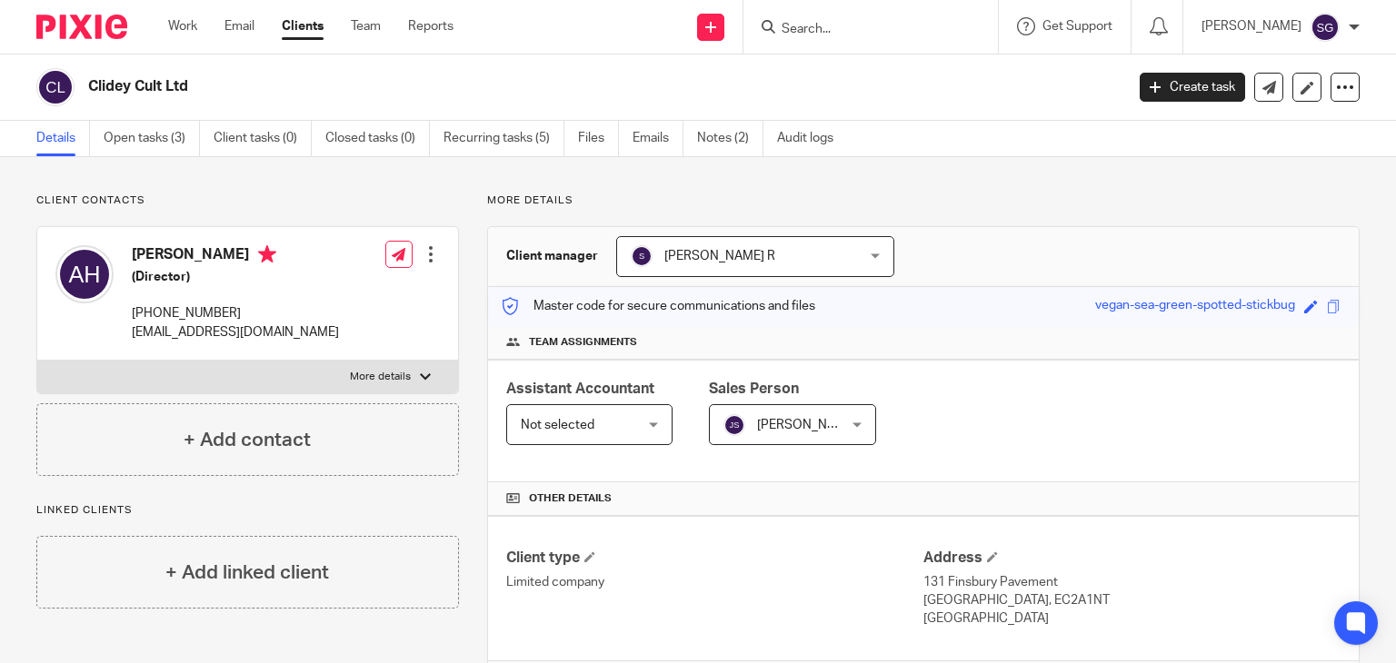  I want to click on span: Assistant Accountant, so click(580, 389).